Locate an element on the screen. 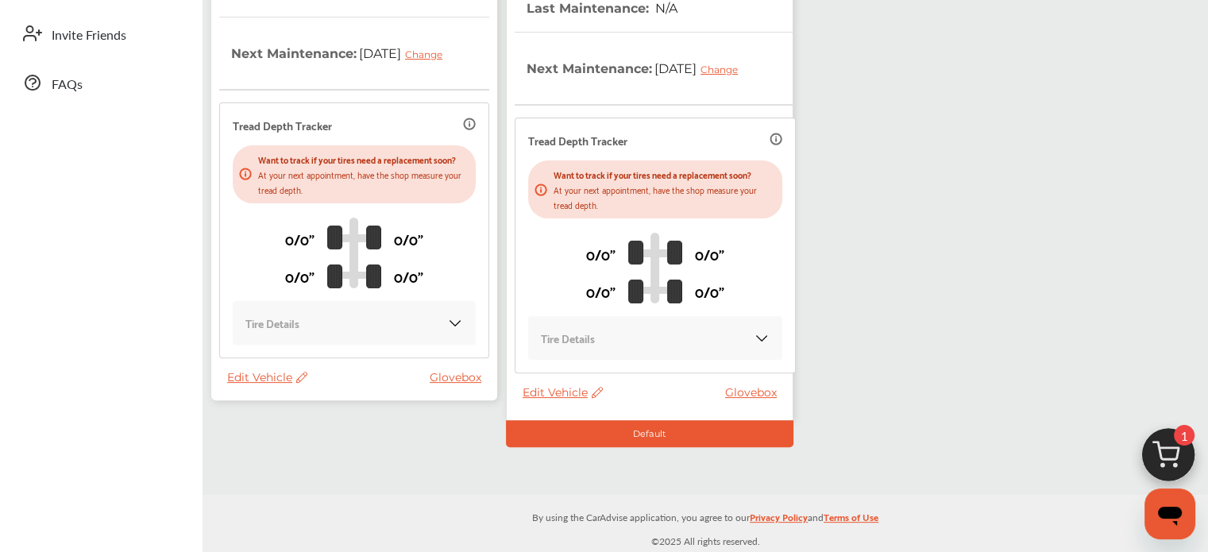  p: By using the CarAdvise application, you agree to our and is located at coordinates (705, 516).